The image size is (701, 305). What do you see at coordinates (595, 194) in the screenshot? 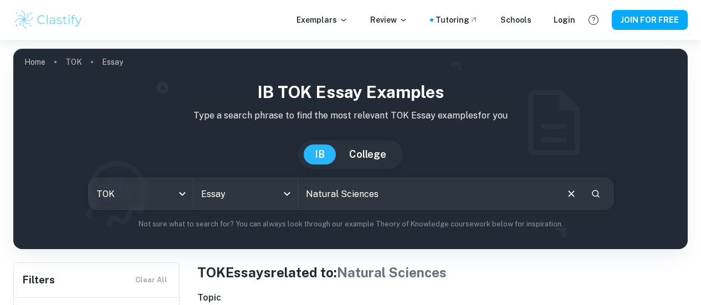
I see `button: Search` at bounding box center [595, 194].